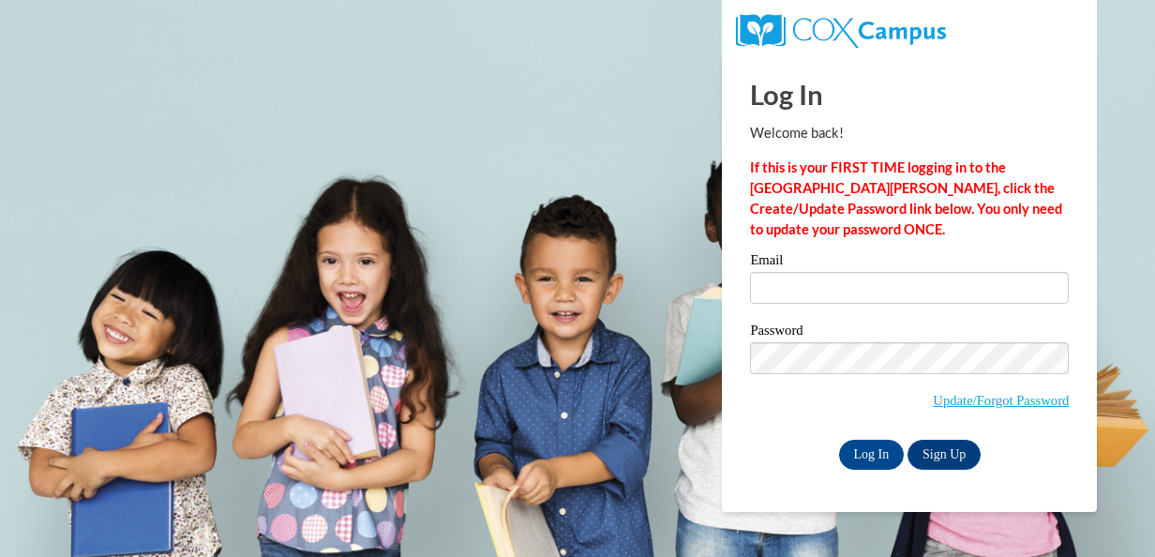  What do you see at coordinates (910, 333) in the screenshot?
I see `label: Password` at bounding box center [910, 333].